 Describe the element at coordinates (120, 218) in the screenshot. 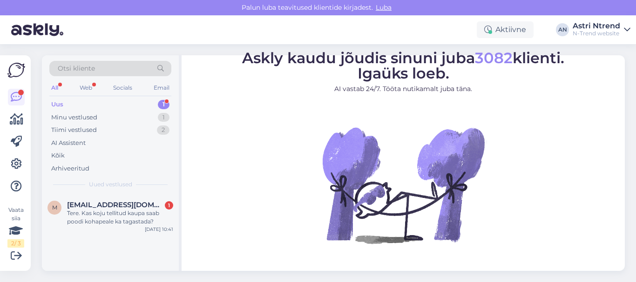

I see `div: Tere. Kas koju tellitud kaupa saab poodi kohapeale ka tagastada?` at that location.